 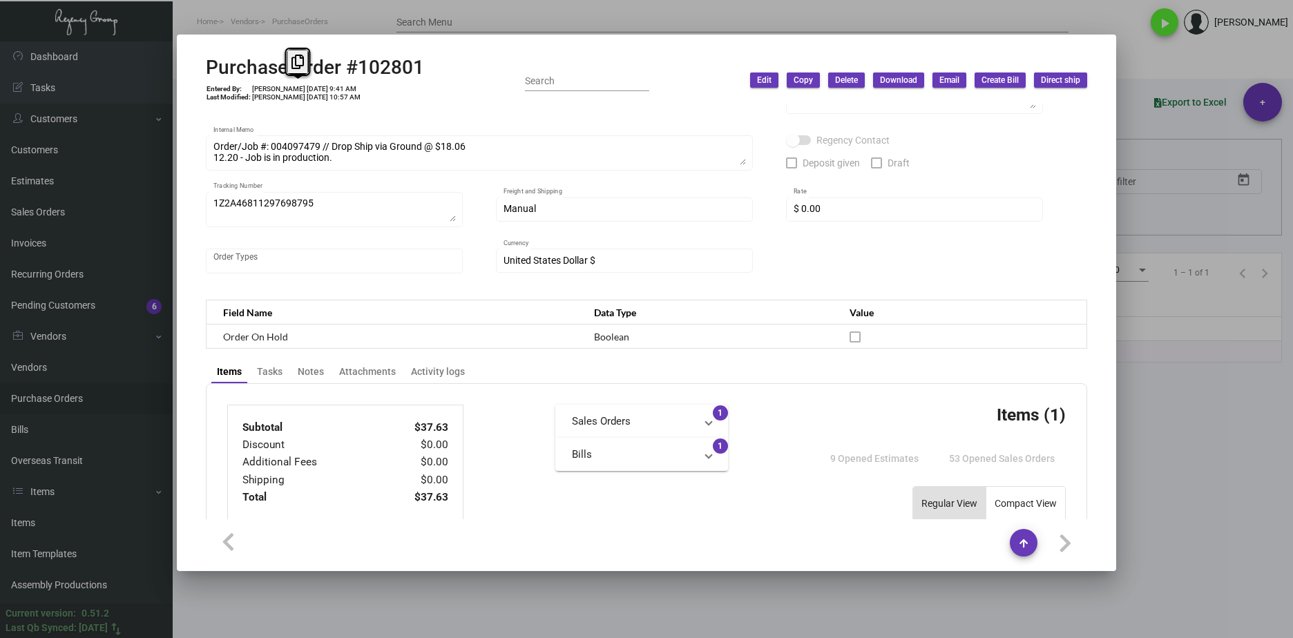 What do you see at coordinates (1061, 80) in the screenshot?
I see `button: Direct ship` at bounding box center [1061, 80].